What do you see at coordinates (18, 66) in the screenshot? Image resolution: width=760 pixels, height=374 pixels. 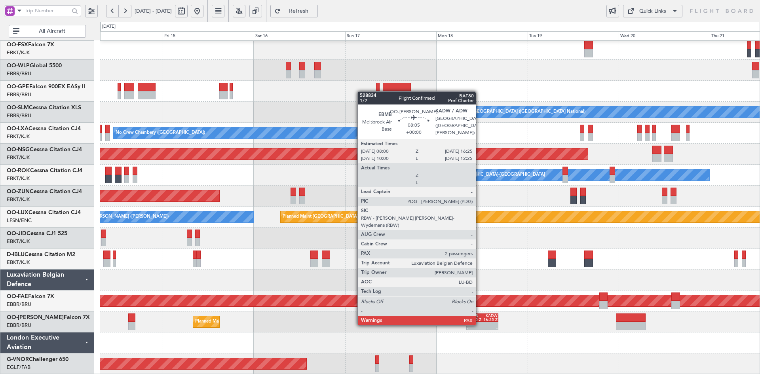 I see `span: OO-WLP` at bounding box center [18, 66].